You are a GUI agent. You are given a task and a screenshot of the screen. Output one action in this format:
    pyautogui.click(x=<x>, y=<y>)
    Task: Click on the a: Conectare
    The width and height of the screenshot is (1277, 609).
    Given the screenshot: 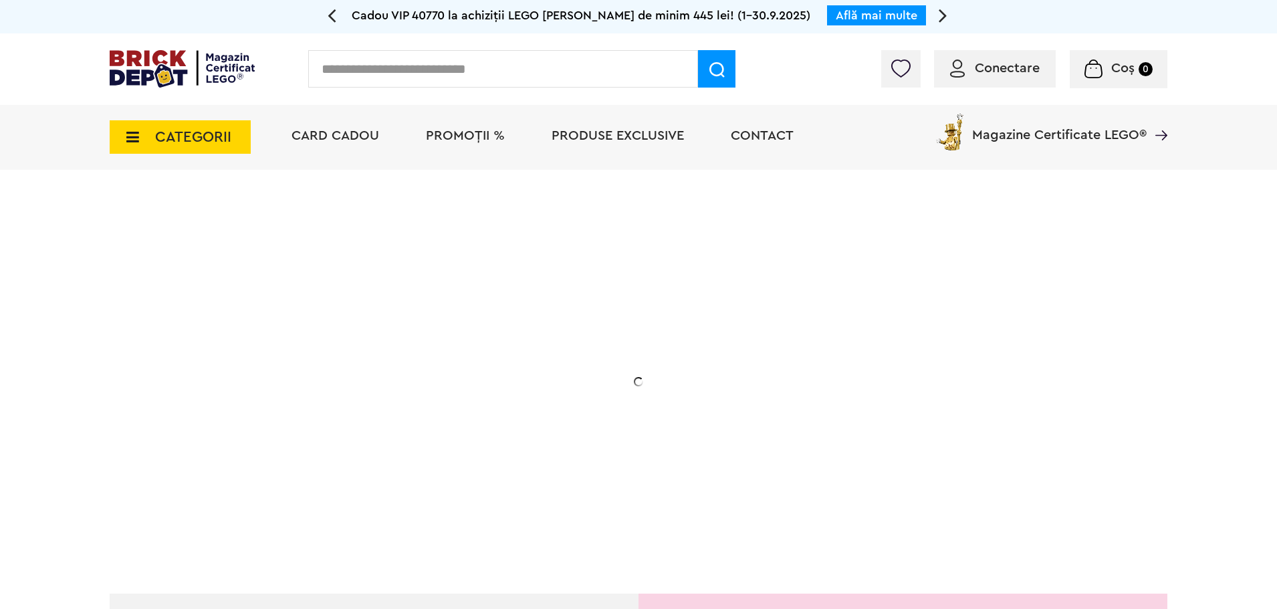 What is the action you would take?
    pyautogui.click(x=995, y=68)
    